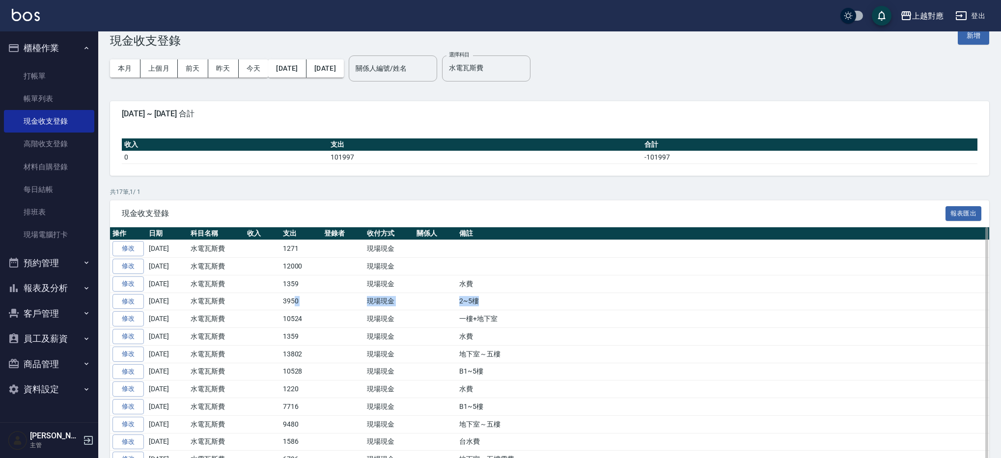  What do you see at coordinates (723, 442) in the screenshot?
I see `td: 台水費` at bounding box center [723, 442].